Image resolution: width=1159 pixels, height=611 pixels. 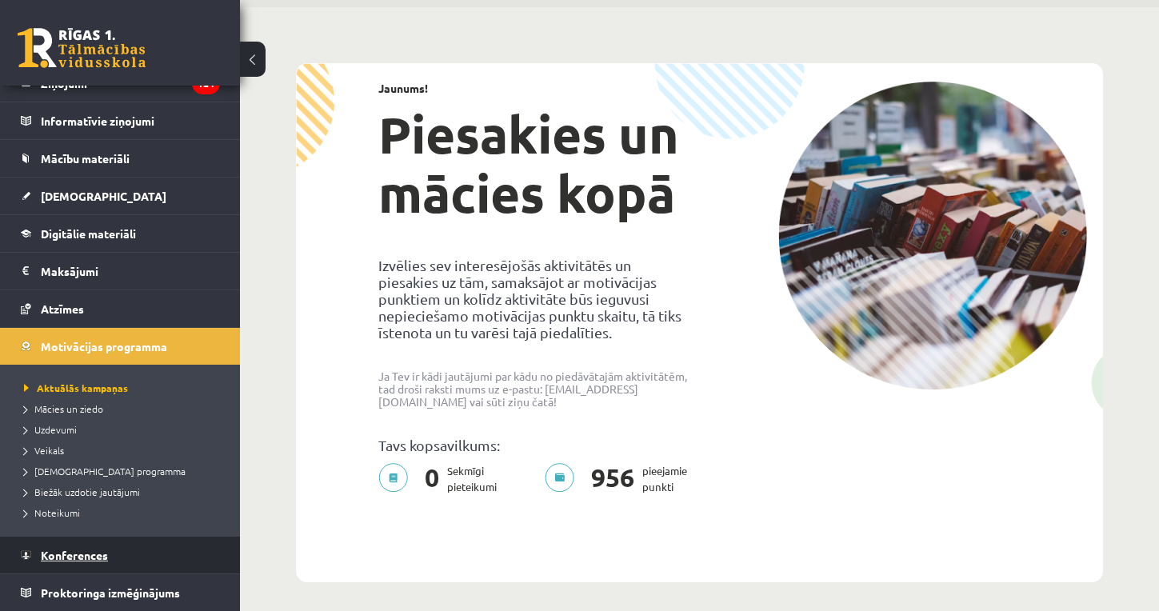 What do you see at coordinates (85, 158) in the screenshot?
I see `span: Mācību materiāli` at bounding box center [85, 158].